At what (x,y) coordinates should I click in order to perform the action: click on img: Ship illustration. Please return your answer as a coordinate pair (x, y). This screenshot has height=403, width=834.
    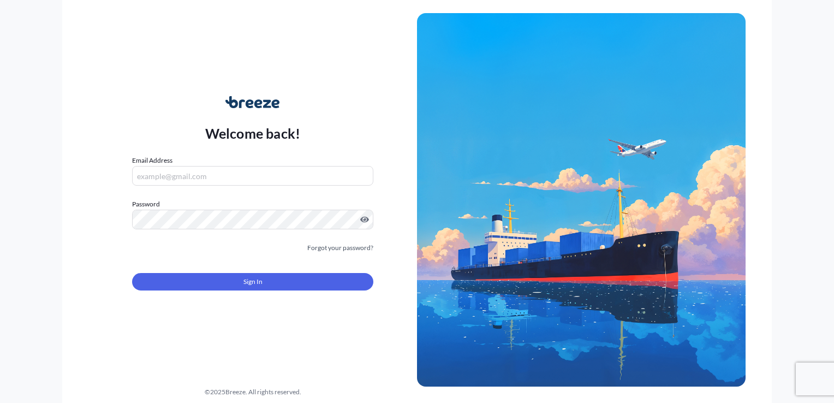
    Looking at the image, I should click on (581, 200).